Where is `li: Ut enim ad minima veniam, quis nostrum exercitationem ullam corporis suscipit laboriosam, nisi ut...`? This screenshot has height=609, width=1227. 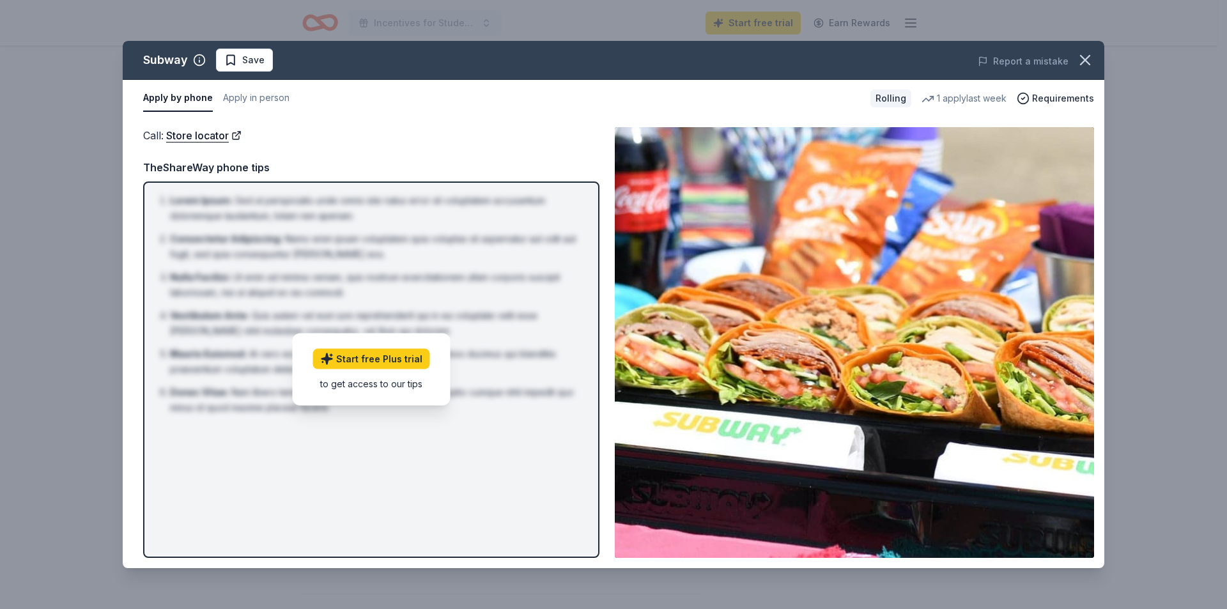 li: Ut enim ad minima veniam, quis nostrum exercitationem ullam corporis suscipit laboriosam, nisi ut... is located at coordinates (375, 285).